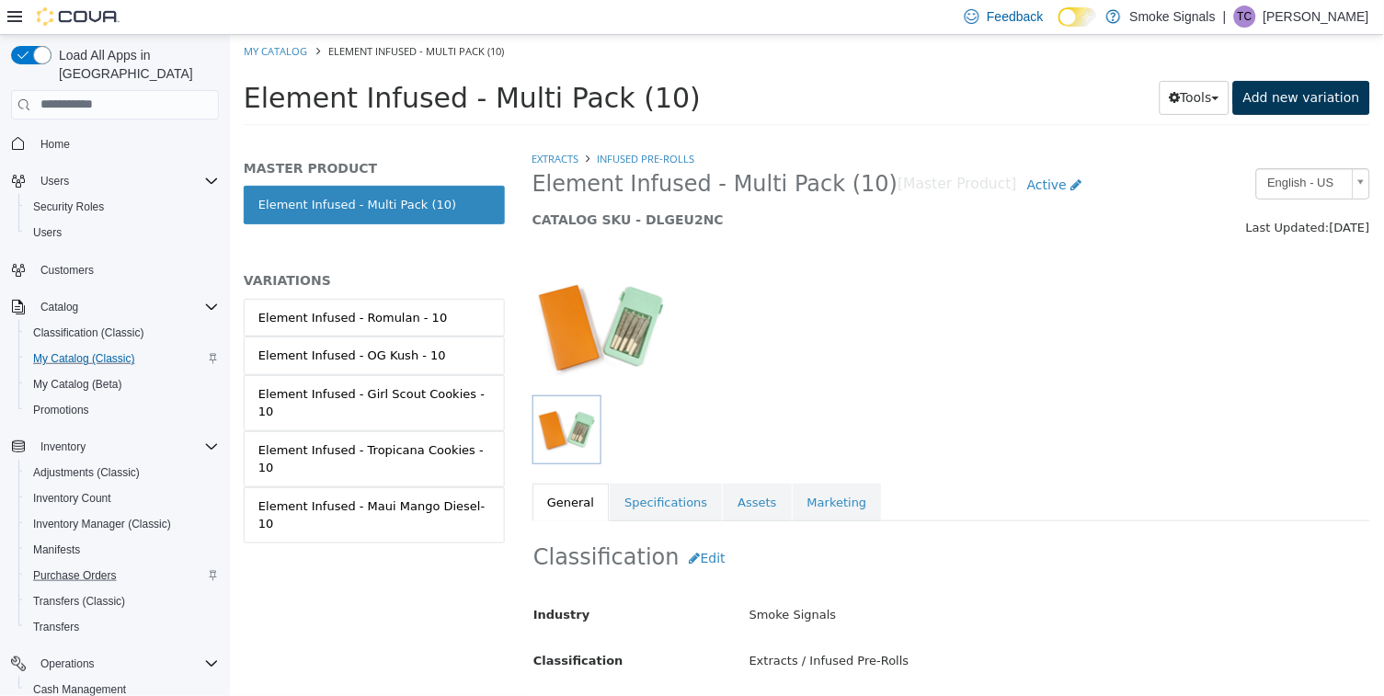 The width and height of the screenshot is (1384, 696). I want to click on h2: Classification, so click(721, 523).